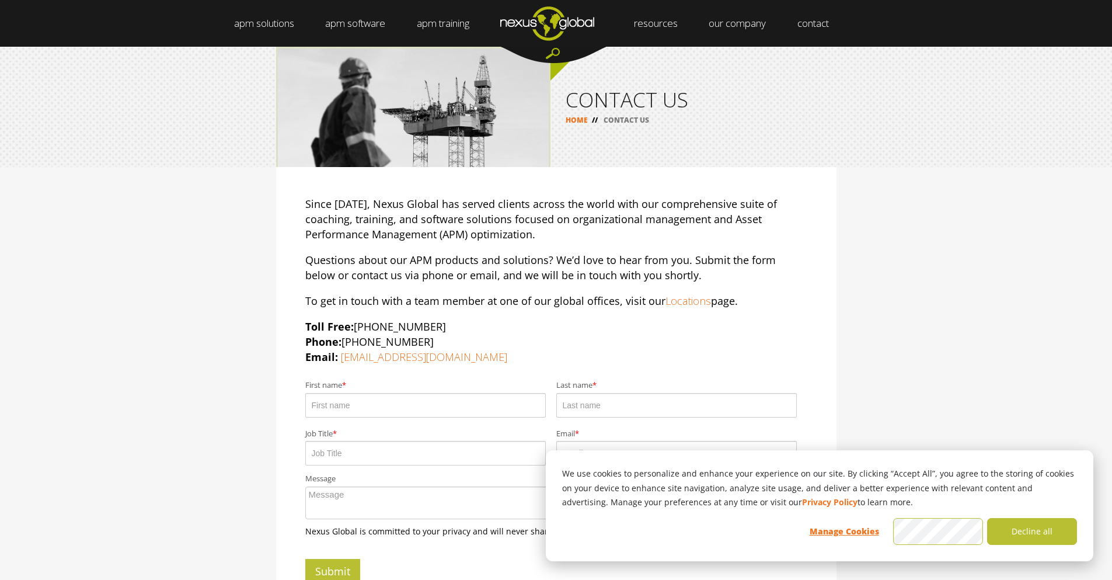  What do you see at coordinates (426, 453) in the screenshot?
I see `input: Job Title` at bounding box center [426, 453].